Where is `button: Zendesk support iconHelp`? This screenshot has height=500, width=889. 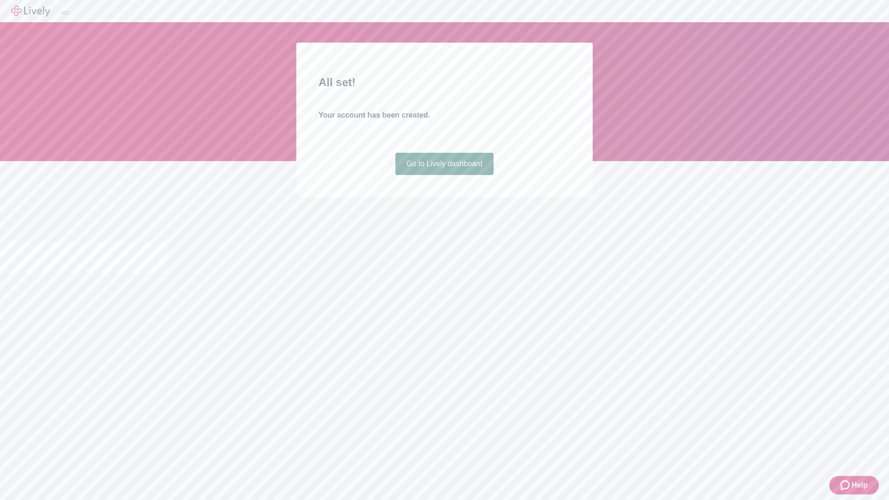
button: Zendesk support iconHelp is located at coordinates (854, 485).